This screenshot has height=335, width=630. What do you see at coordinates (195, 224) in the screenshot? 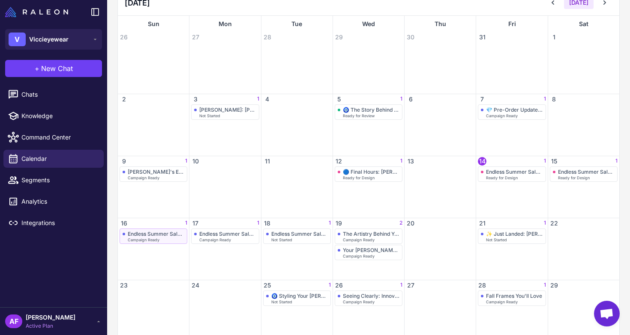
I see `span: 17` at bounding box center [195, 224].